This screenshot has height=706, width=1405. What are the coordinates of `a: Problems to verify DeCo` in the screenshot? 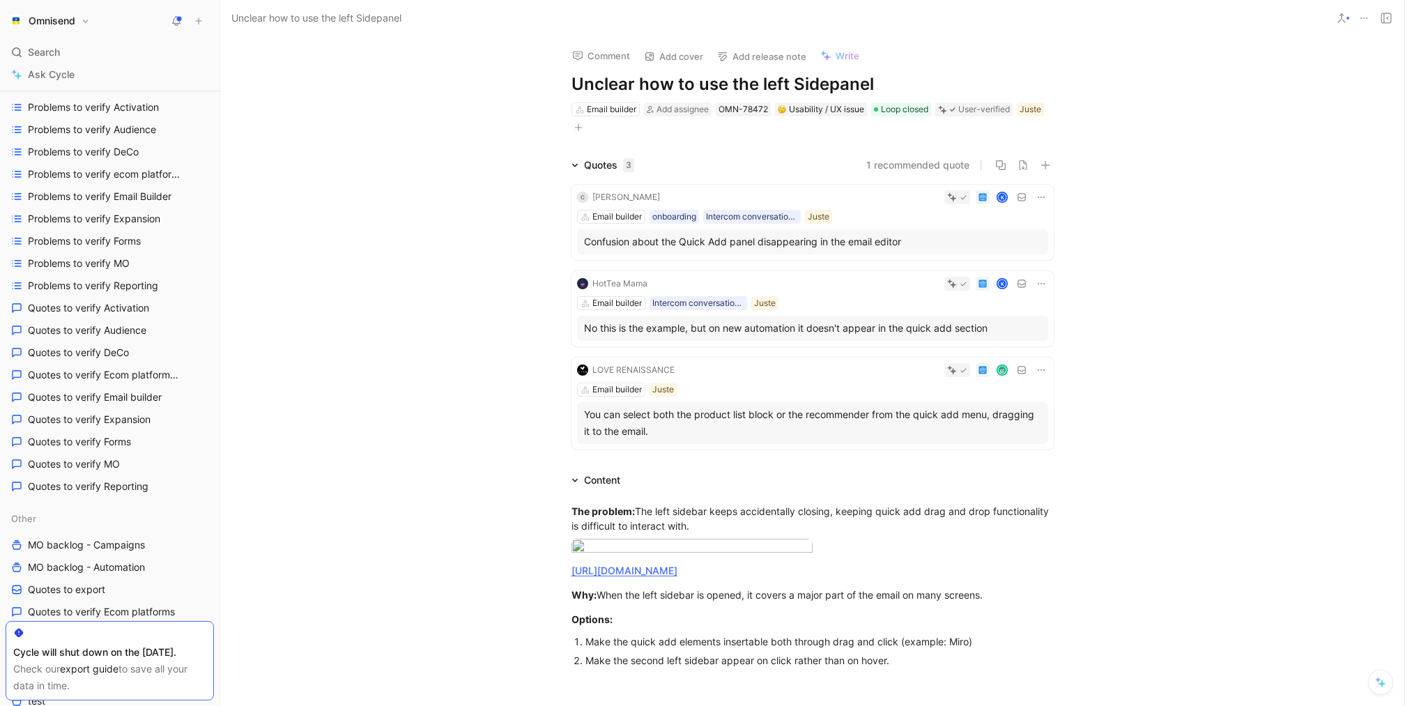 It's located at (109, 152).